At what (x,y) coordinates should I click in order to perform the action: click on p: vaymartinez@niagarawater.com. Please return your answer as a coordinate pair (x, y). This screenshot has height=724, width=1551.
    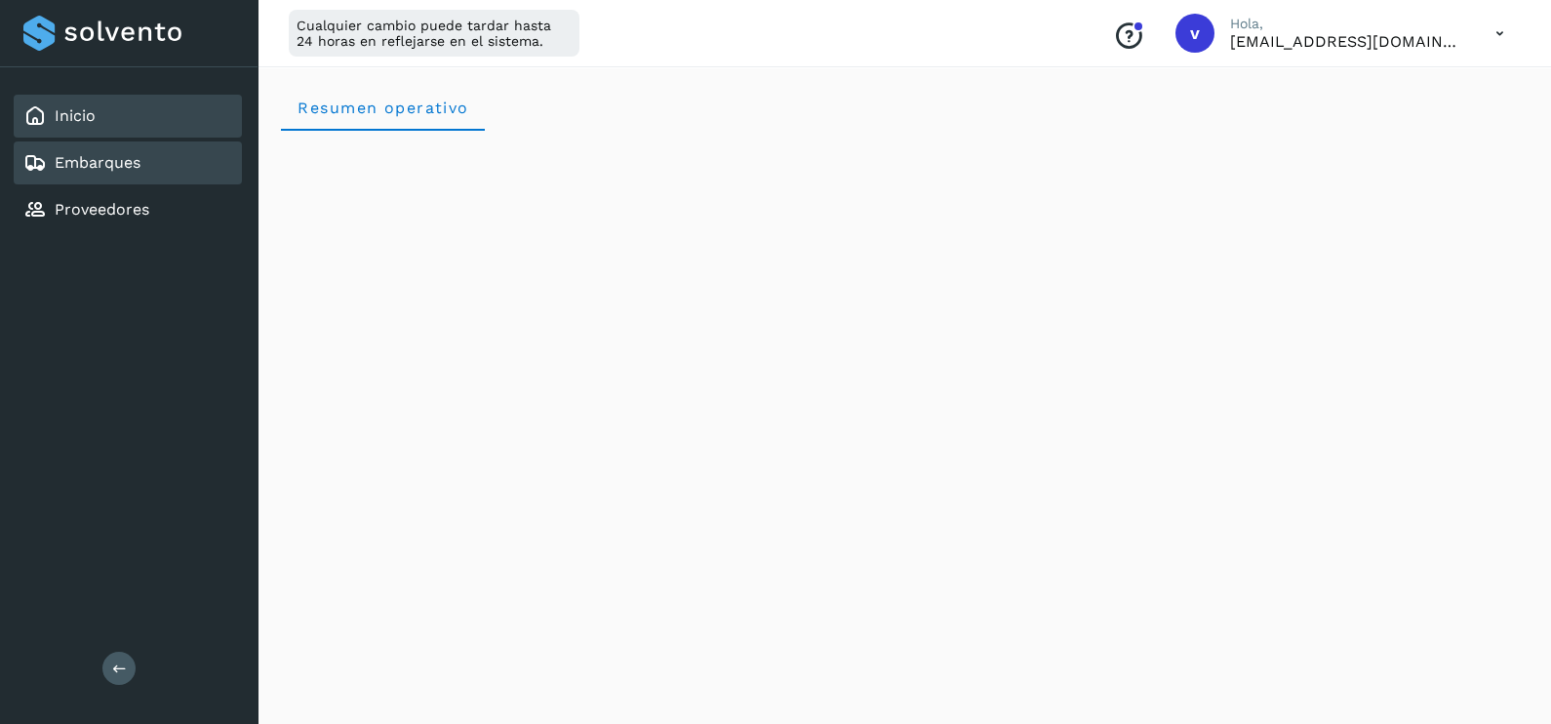
    Looking at the image, I should click on (1347, 41).